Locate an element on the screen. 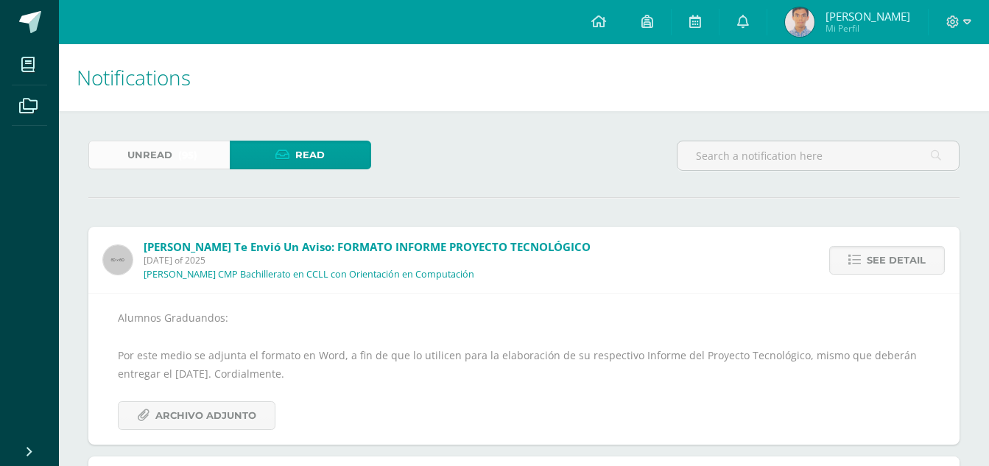 The height and width of the screenshot is (466, 989). a: Archivo Adjunto is located at coordinates (197, 415).